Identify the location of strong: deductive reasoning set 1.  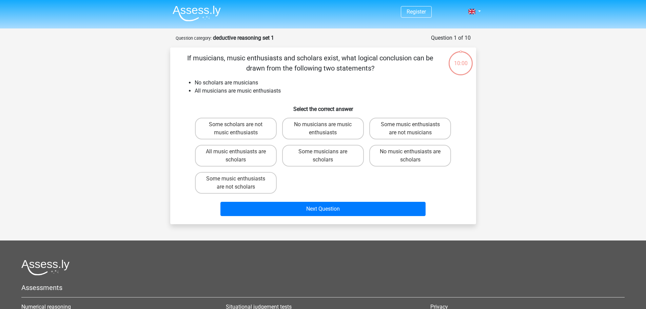
(244, 38).